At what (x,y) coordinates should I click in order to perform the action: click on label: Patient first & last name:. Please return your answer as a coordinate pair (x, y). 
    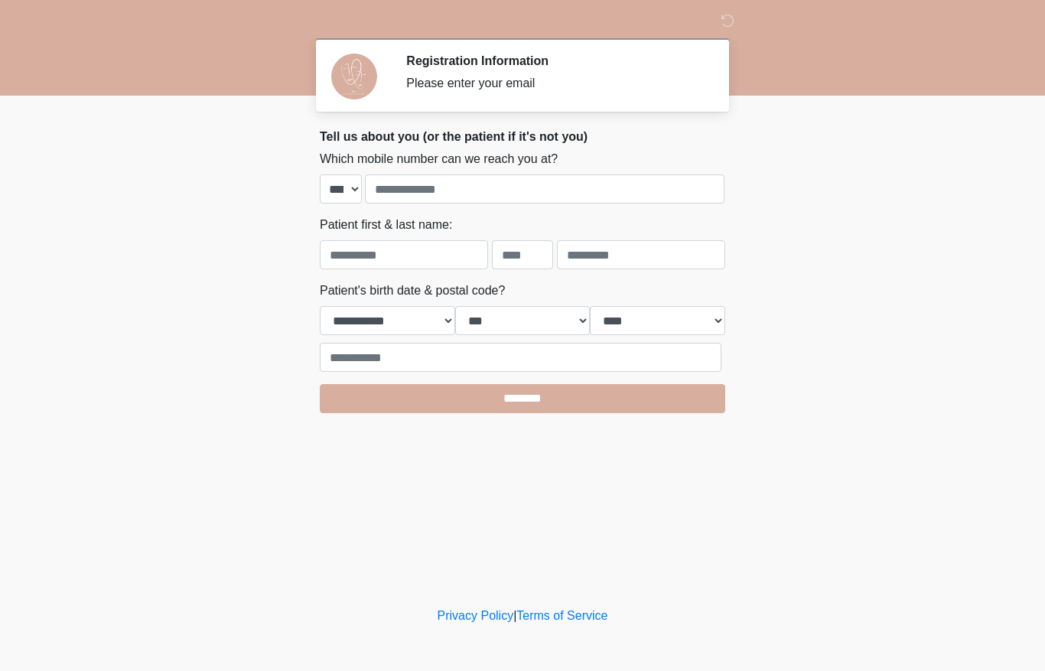
    Looking at the image, I should click on (386, 225).